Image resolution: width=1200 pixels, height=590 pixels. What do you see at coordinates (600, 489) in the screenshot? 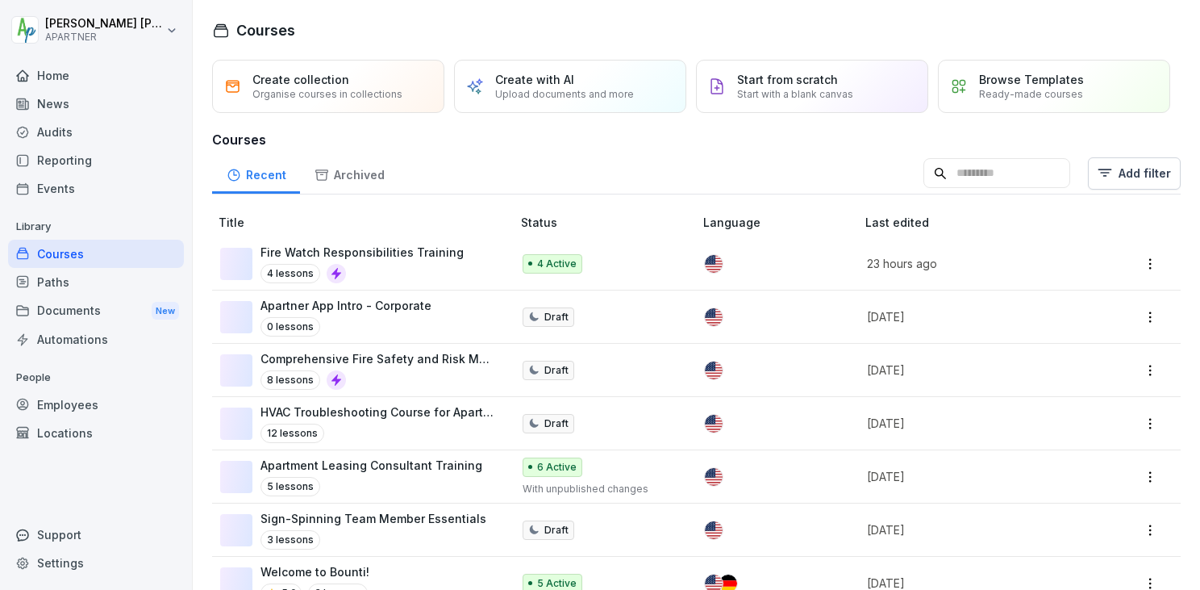
I see `p: With unpublished changes` at bounding box center [600, 489].